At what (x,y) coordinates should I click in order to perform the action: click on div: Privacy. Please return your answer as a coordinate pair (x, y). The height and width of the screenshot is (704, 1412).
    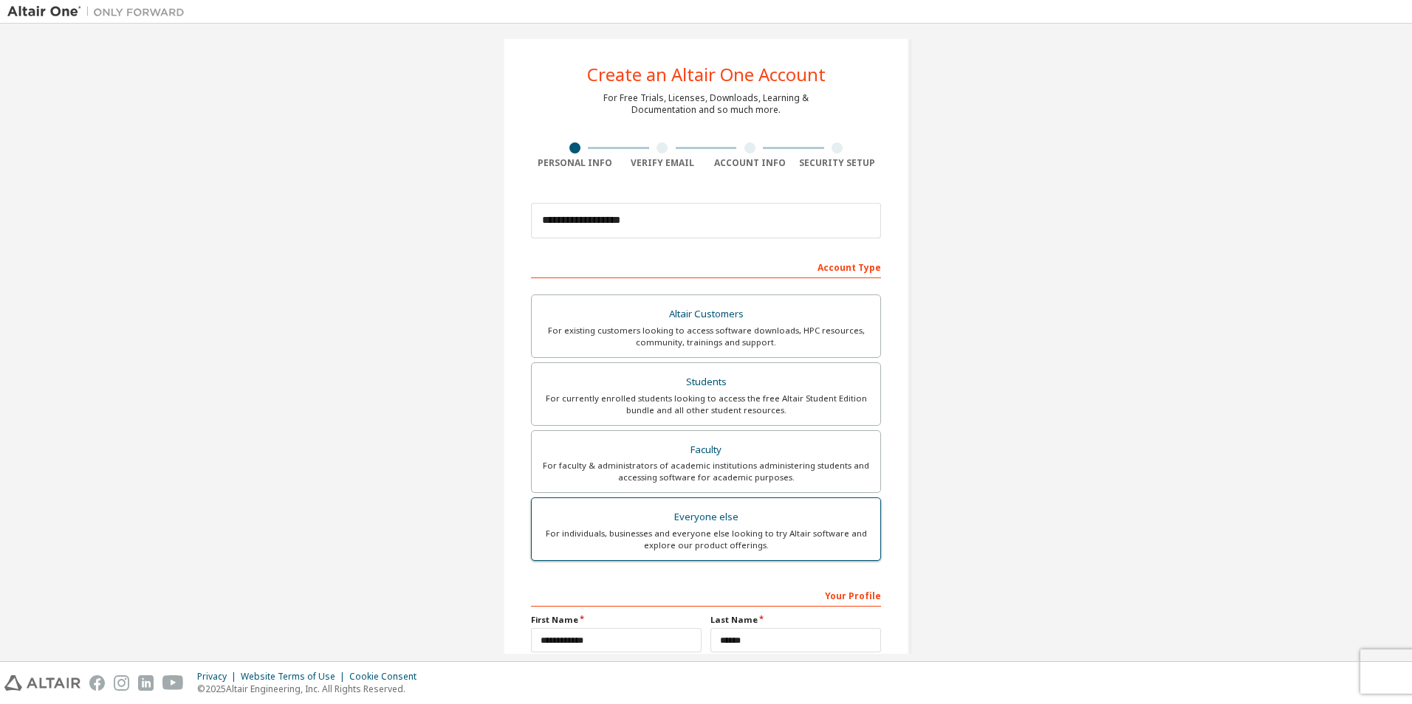
    Looking at the image, I should click on (219, 677).